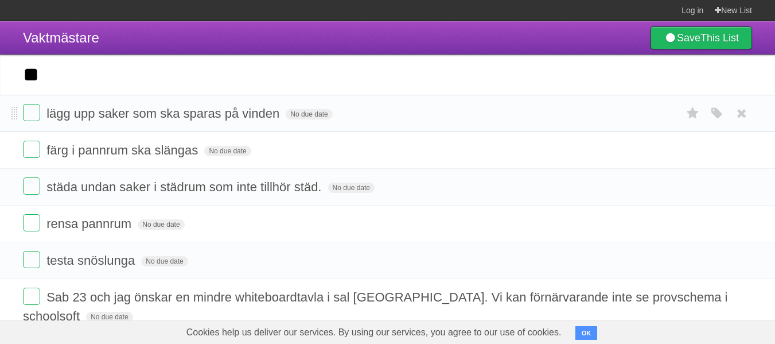 The height and width of the screenshot is (344, 775). What do you see at coordinates (374, 332) in the screenshot?
I see `span: Cookies help us deliver our services. By using our services, you agree to our use of cookies.` at bounding box center [374, 332].